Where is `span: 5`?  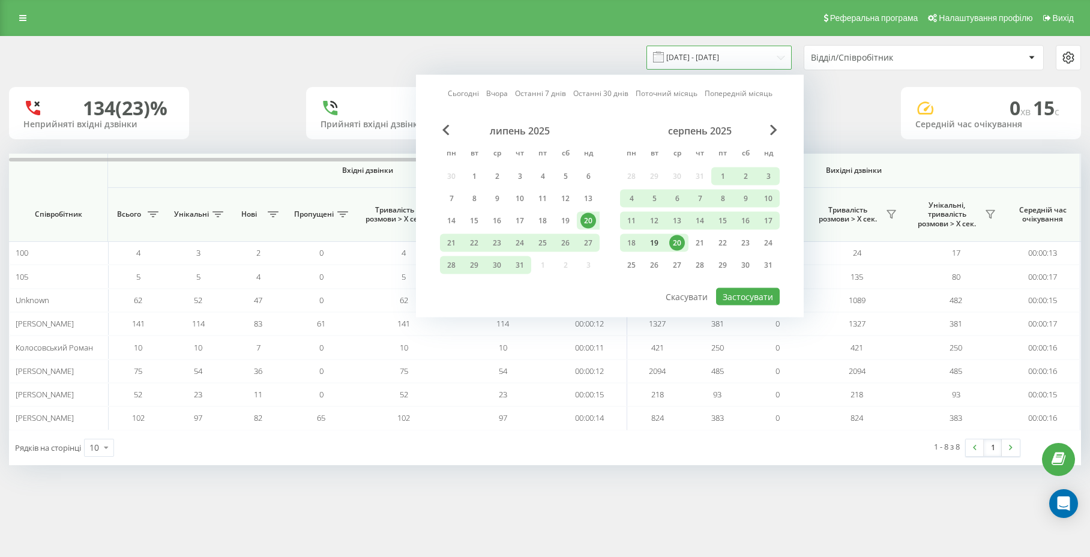
span: 5 is located at coordinates (138, 277).